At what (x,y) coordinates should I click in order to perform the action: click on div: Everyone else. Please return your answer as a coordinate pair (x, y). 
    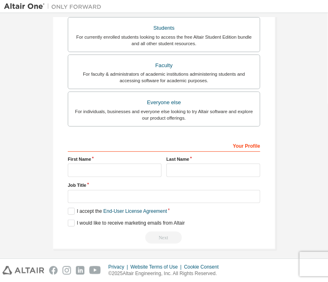
    Looking at the image, I should click on (164, 102).